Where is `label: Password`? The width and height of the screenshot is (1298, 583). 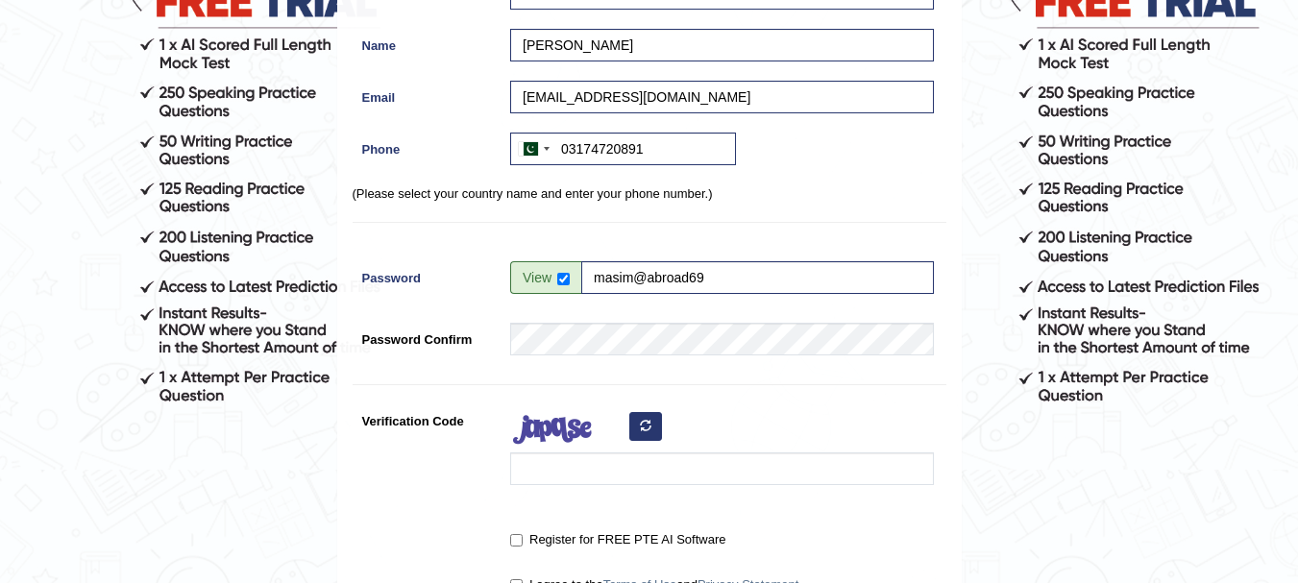 label: Password is located at coordinates (427, 274).